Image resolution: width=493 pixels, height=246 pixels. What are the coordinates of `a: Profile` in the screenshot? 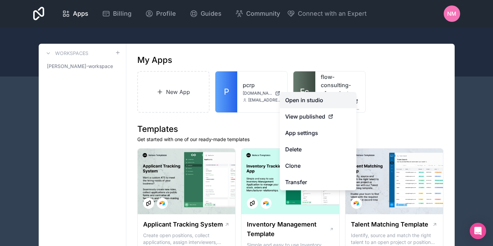 It's located at (160, 14).